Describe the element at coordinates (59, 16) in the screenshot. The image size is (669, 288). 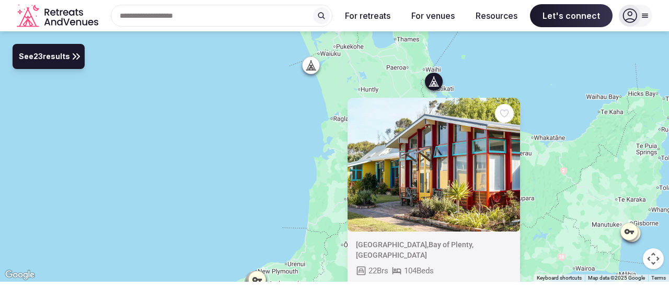
I see `a: Visit the homepage` at that location.